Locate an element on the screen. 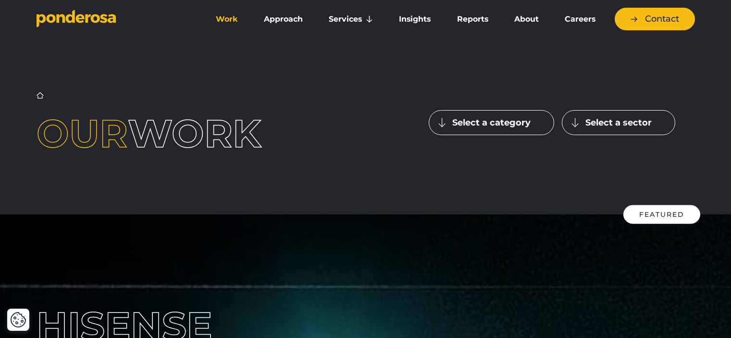 Image resolution: width=731 pixels, height=338 pixels. a: Contact is located at coordinates (655, 19).